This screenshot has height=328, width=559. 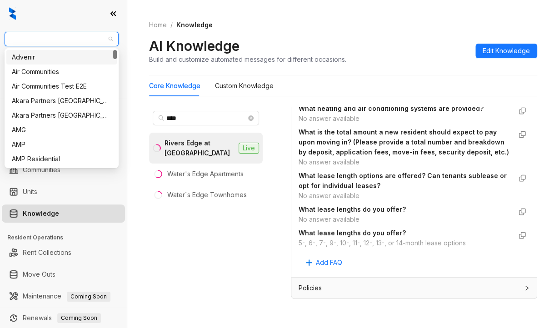 I want to click on li: Leads, so click(x=63, y=70).